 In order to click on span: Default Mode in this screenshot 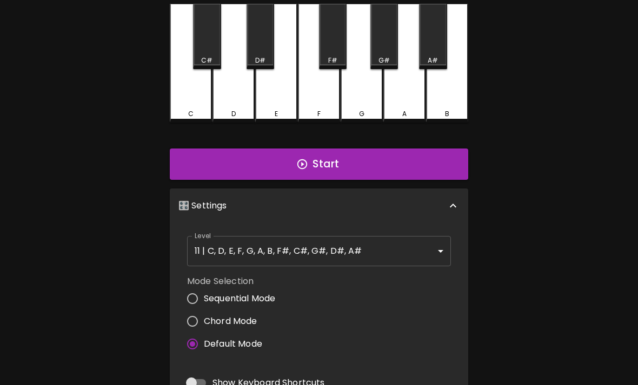, I will do `click(233, 344)`.